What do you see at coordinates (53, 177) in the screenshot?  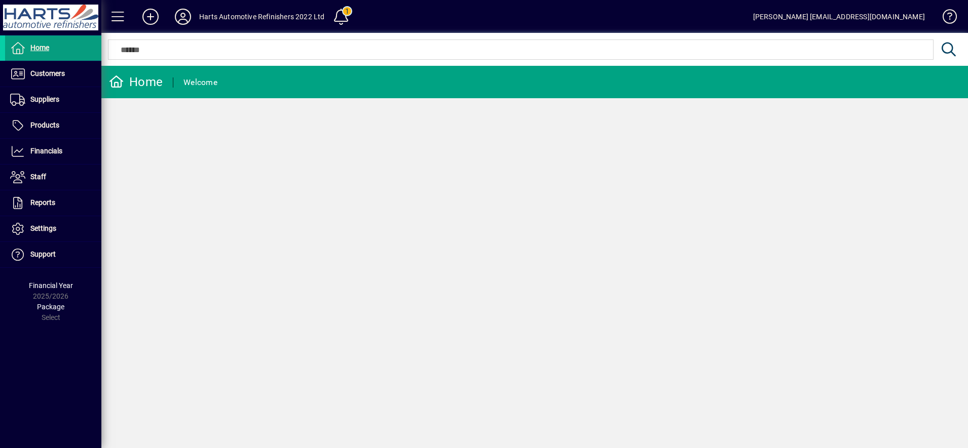 I see `a: Staff` at bounding box center [53, 177].